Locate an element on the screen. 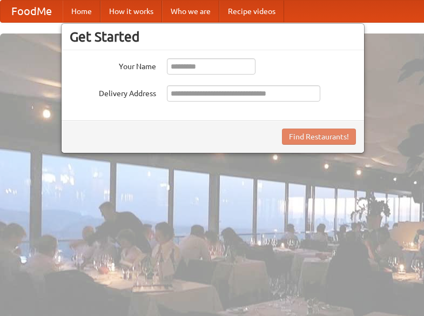 The image size is (424, 316). a: Who we are is located at coordinates (191, 11).